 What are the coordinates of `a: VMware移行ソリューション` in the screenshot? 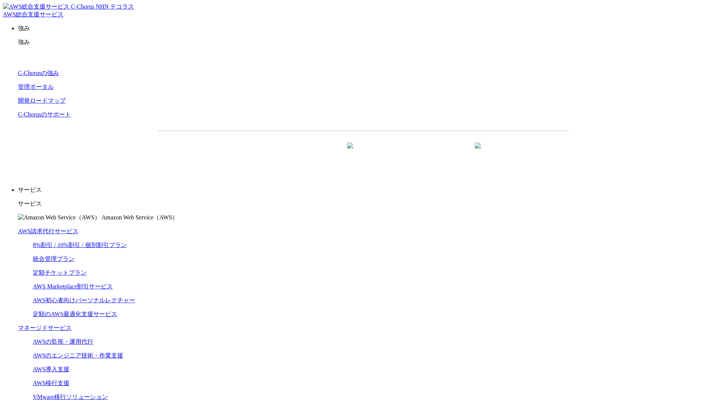 It's located at (70, 397).